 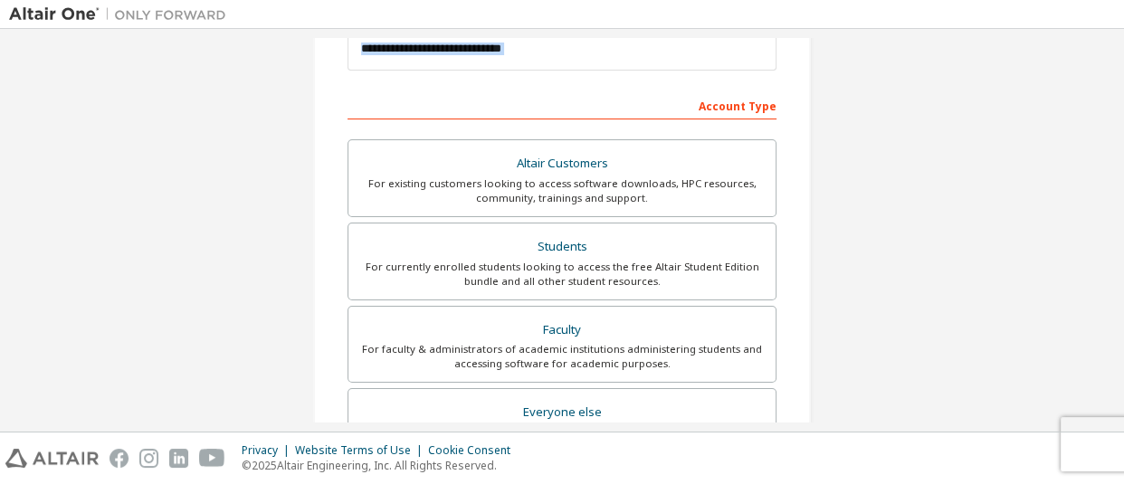 What do you see at coordinates (562, 191) in the screenshot?
I see `div: For existing customers looking to access software downloads, HPC resources, community, trainings ...` at bounding box center [562, 191].